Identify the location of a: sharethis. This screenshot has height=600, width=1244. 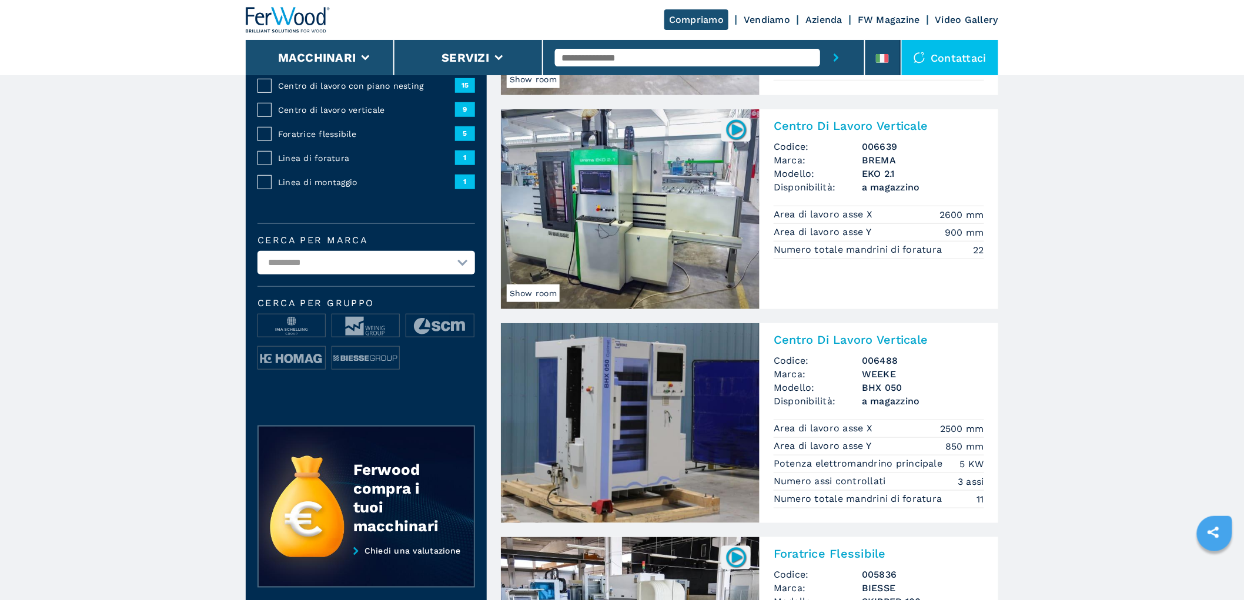
(1213, 533).